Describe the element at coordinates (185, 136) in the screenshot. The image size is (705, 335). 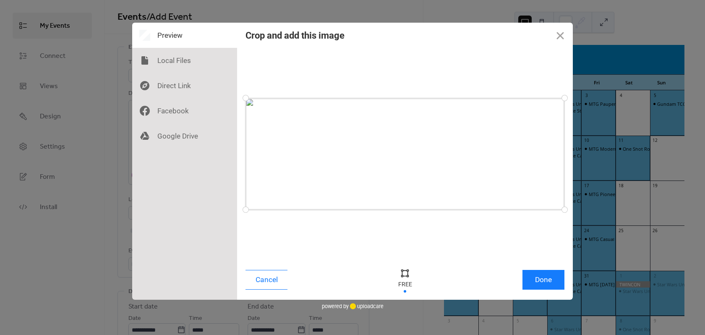
I see `div: Google Drive` at that location.